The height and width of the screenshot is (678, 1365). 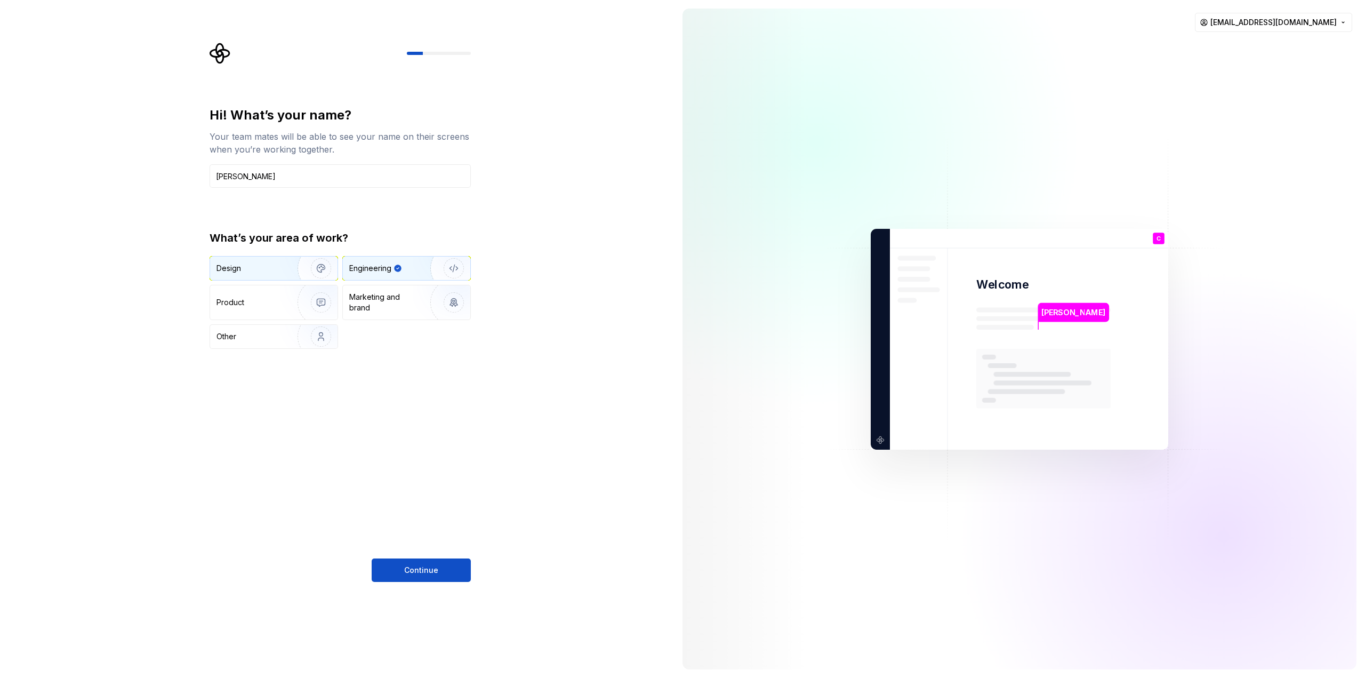 I want to click on div: Your team mates will be able to see your name on their screens when you’re working together., so click(x=340, y=143).